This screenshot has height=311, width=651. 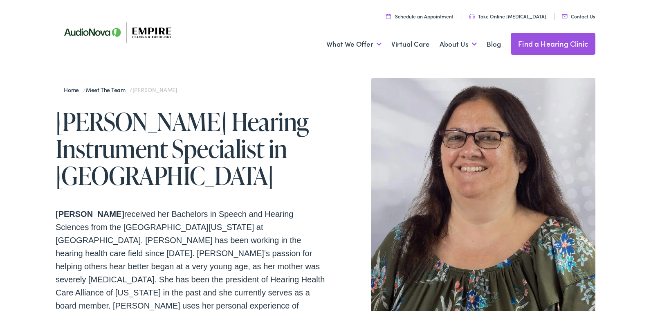 What do you see at coordinates (419, 16) in the screenshot?
I see `a: Schedule an Appointment` at bounding box center [419, 16].